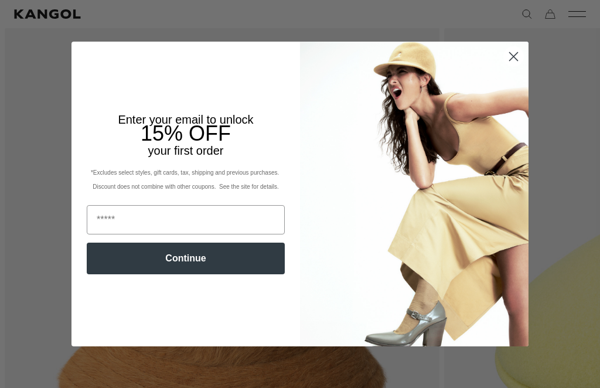 The image size is (600, 388). What do you see at coordinates (415, 194) in the screenshot?
I see `img: 93be19ad-e773-4382-80b9-c9d740c9197f.jpeg` at bounding box center [415, 194].